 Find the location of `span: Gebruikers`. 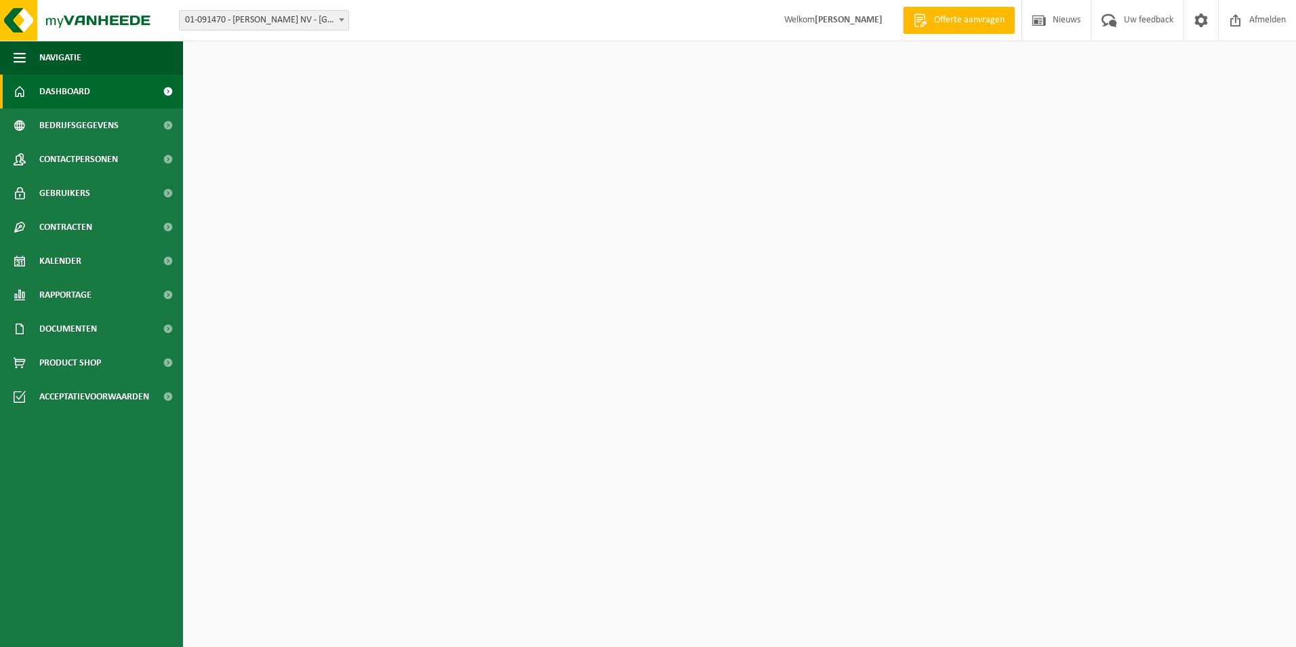

span: Gebruikers is located at coordinates (64, 193).